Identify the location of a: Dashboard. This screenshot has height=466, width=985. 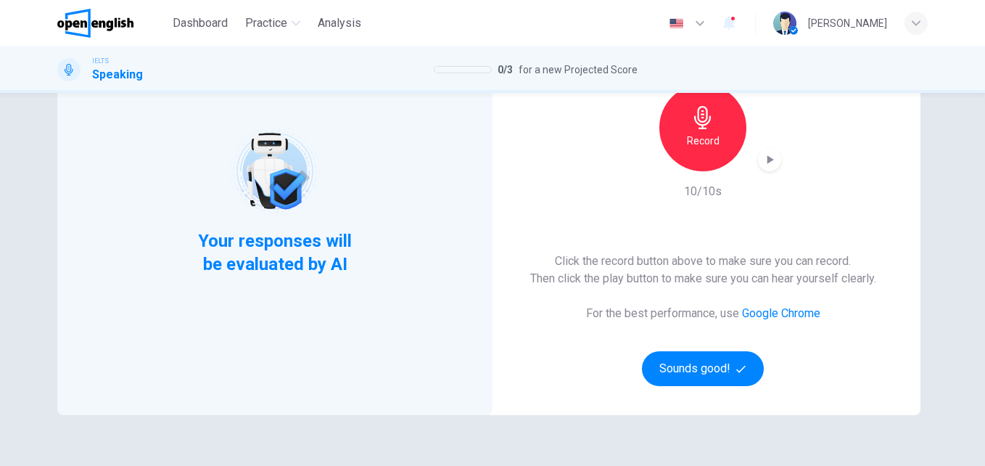
(200, 23).